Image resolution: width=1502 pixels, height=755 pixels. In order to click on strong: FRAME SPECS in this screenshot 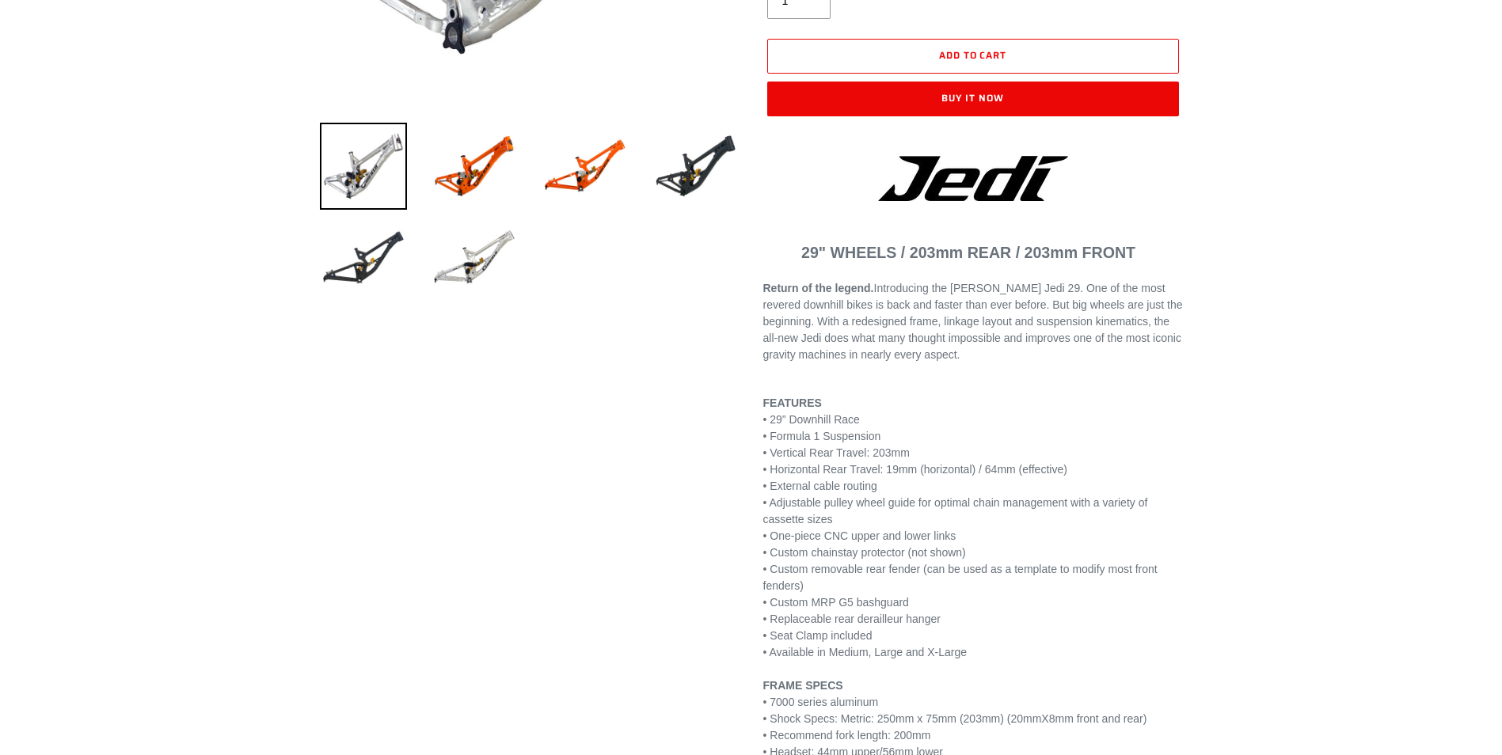, I will do `click(803, 686)`.